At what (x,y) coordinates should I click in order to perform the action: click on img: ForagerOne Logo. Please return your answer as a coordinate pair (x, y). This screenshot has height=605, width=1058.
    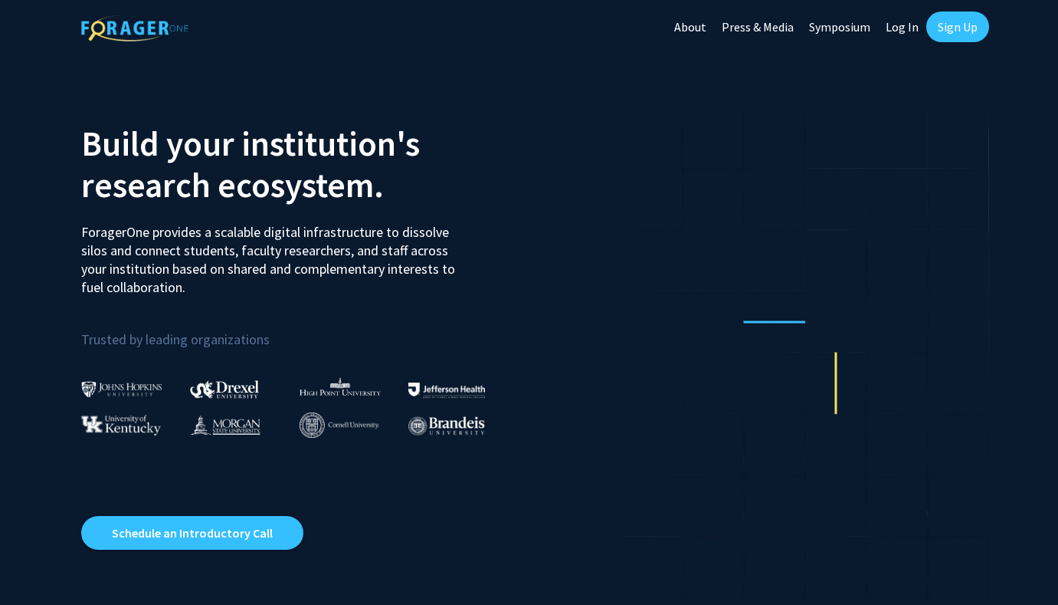
    Looking at the image, I should click on (135, 28).